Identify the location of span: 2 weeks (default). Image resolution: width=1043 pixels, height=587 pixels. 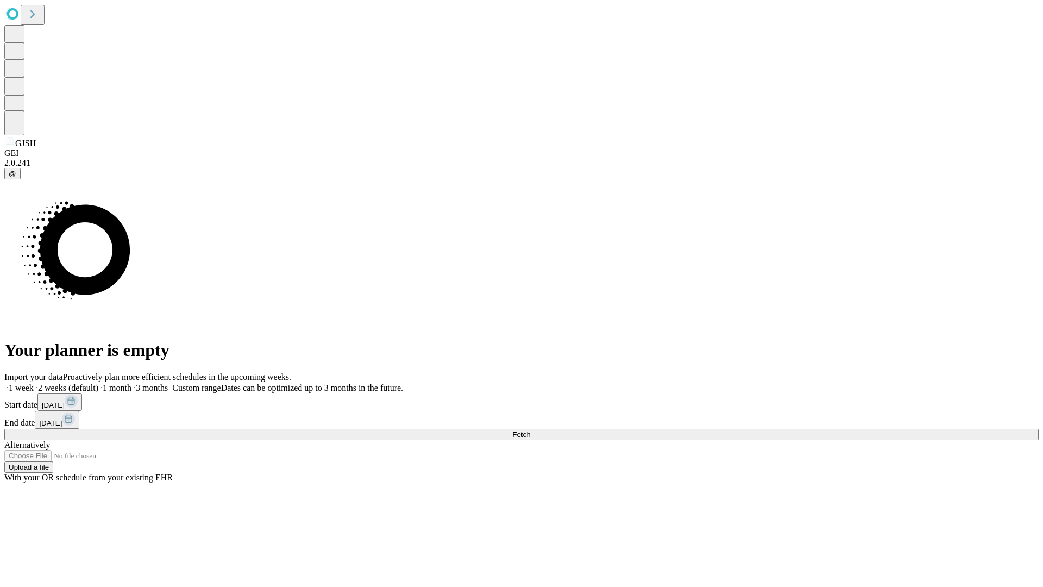
(68, 387).